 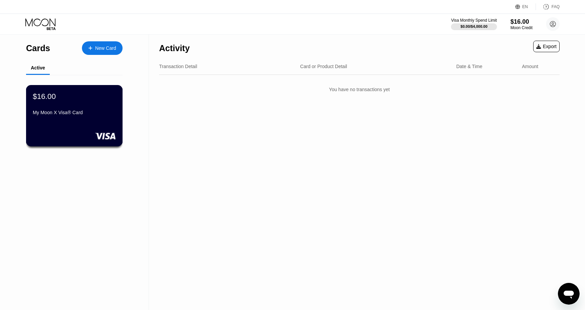 What do you see at coordinates (359, 89) in the screenshot?
I see `div: You have no transactions yet` at bounding box center [359, 89].